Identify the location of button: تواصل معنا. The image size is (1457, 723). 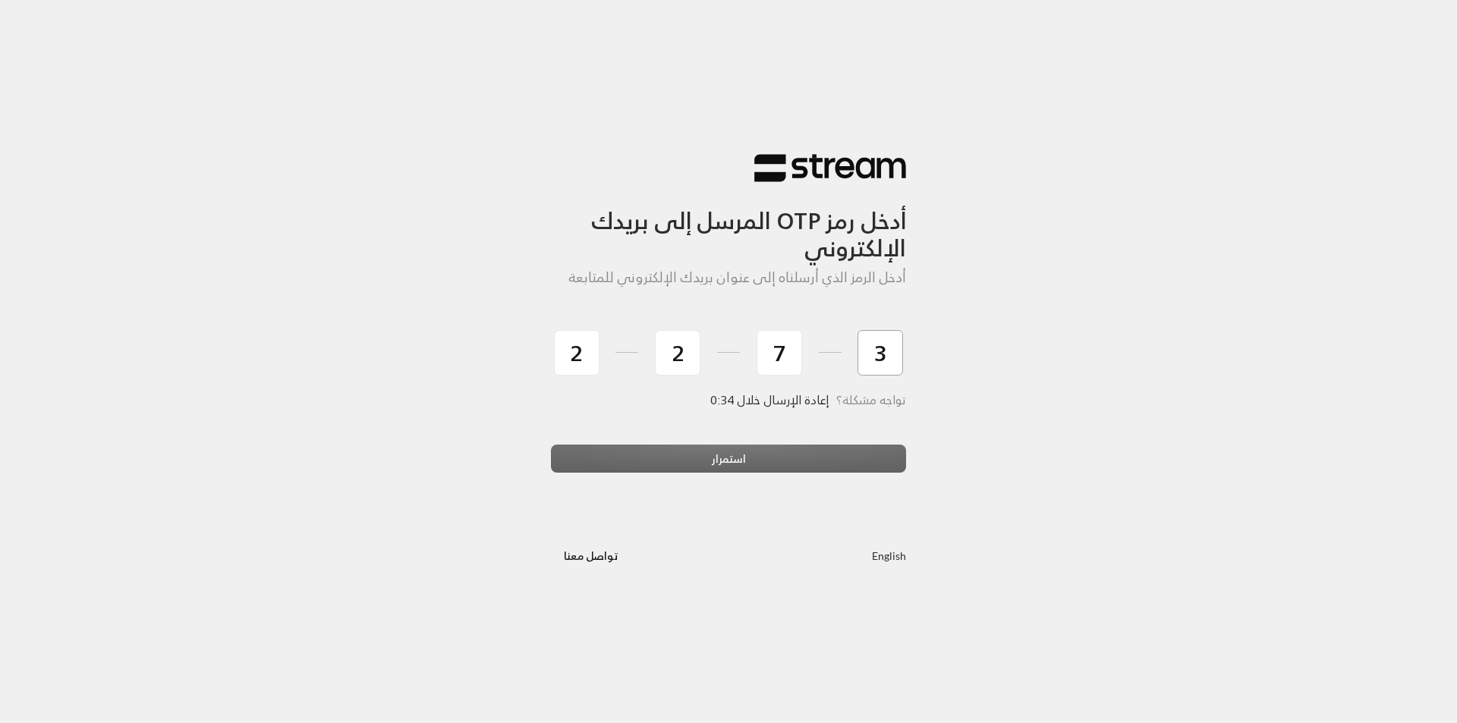
(590, 555).